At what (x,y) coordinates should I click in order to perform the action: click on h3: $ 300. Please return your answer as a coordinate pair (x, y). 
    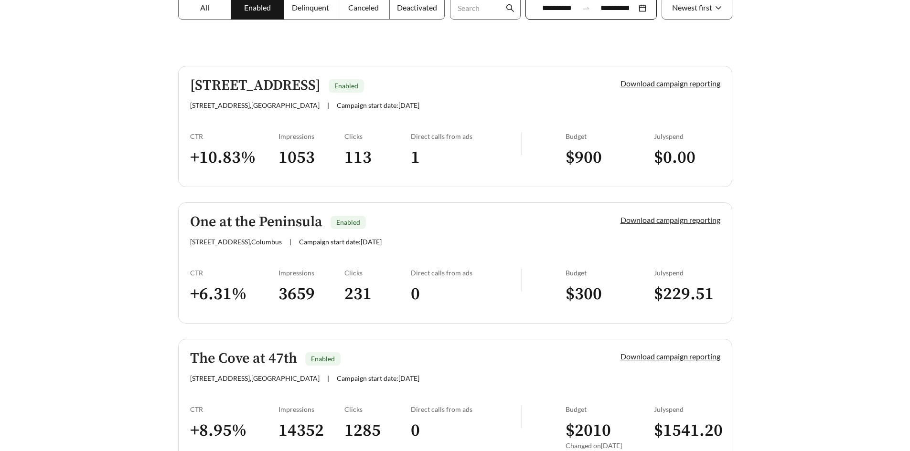
    Looking at the image, I should click on (610, 294).